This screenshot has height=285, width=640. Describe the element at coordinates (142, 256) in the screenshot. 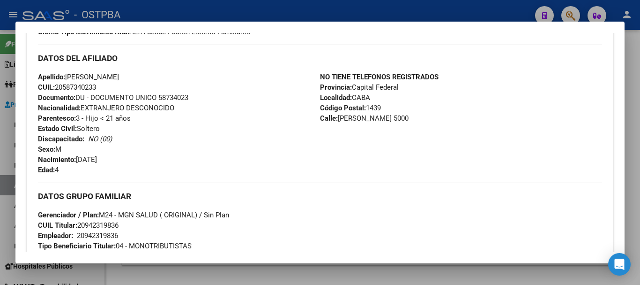

I see `span: 99 - No se conoce situación de revista` at that location.